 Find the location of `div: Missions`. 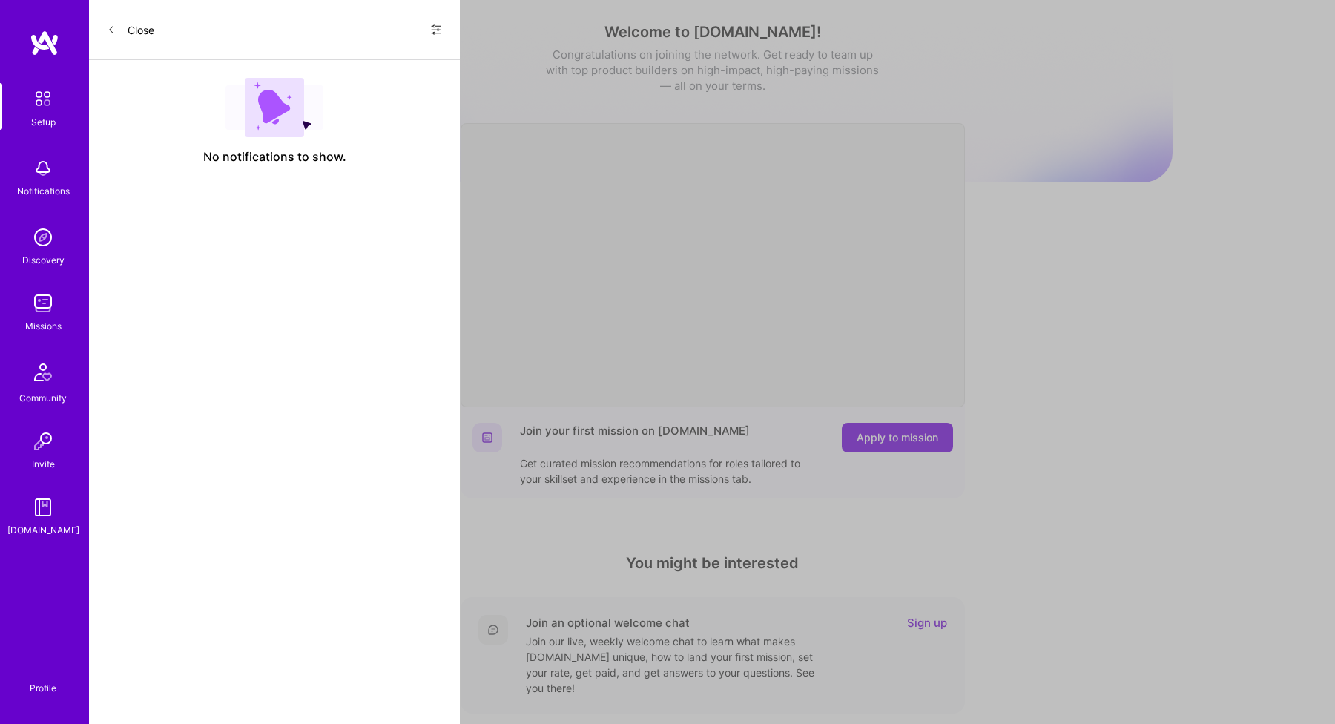

div: Missions is located at coordinates (43, 326).